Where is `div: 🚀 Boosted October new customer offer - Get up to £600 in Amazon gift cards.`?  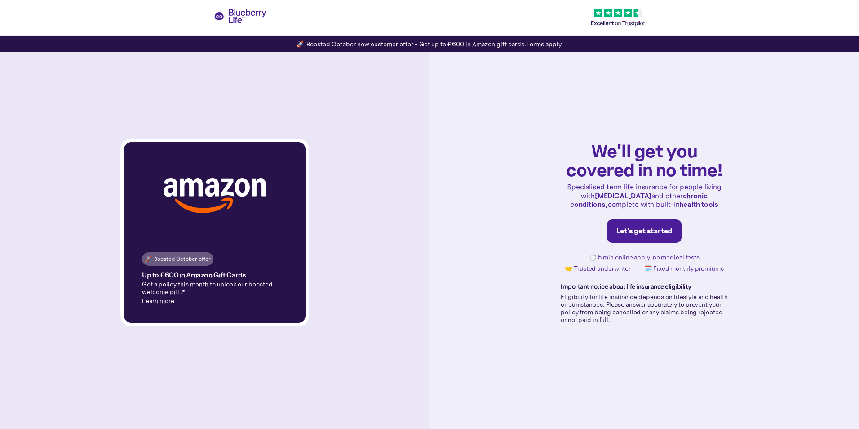
div: 🚀 Boosted October new customer offer - Get up to £600 in Amazon gift cards. is located at coordinates (429, 44).